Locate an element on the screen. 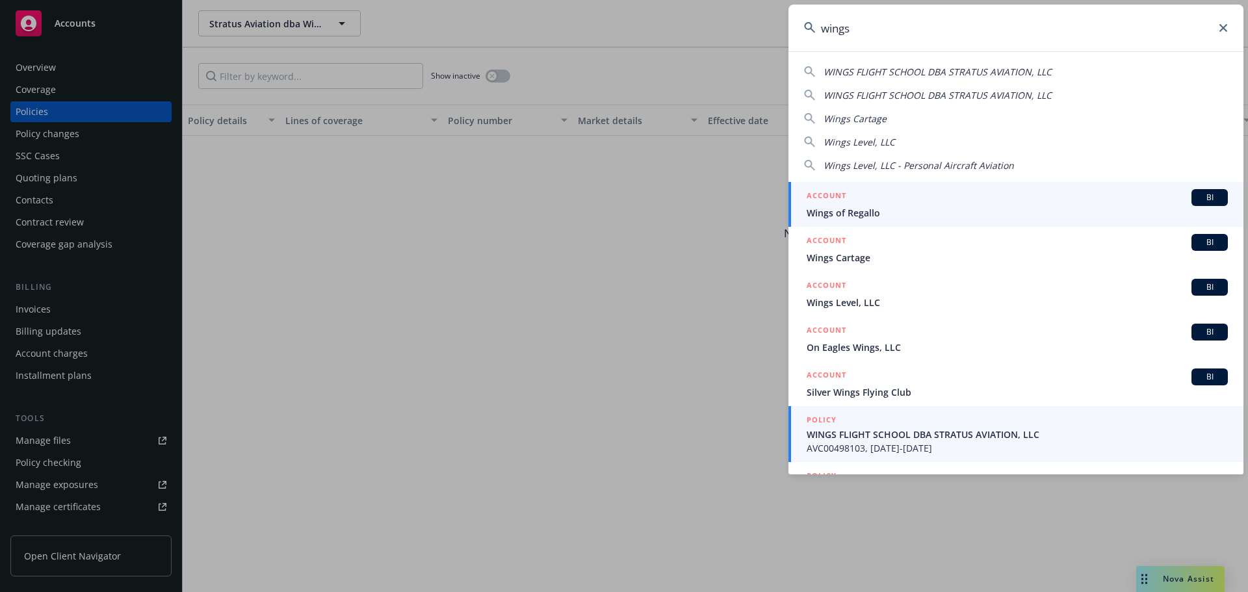 This screenshot has height=592, width=1248. span: Silver Wings Flying Club is located at coordinates (1017, 392).